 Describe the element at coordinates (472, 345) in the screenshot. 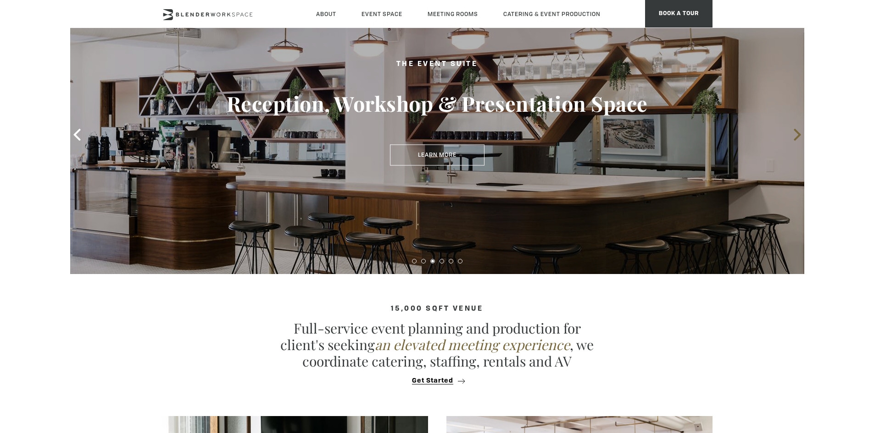

I see `em: an elevated meeting experience` at that location.